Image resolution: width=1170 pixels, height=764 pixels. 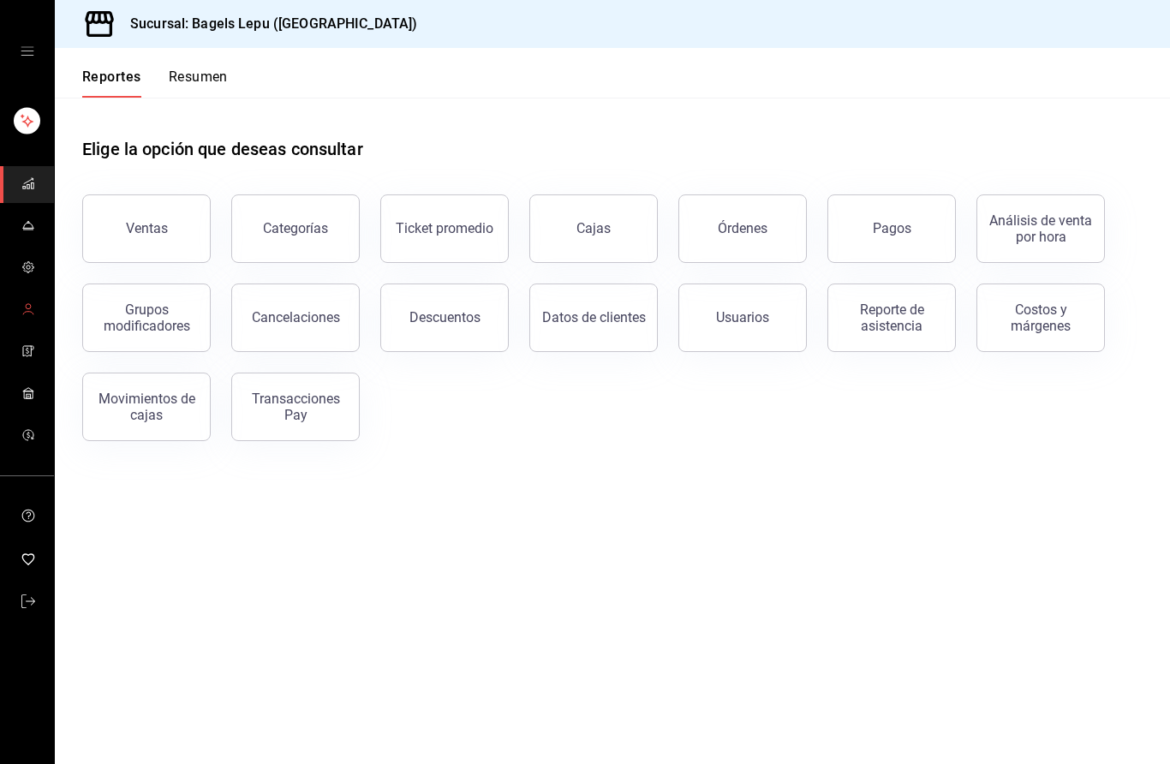 I want to click on button: Órdenes, so click(x=743, y=229).